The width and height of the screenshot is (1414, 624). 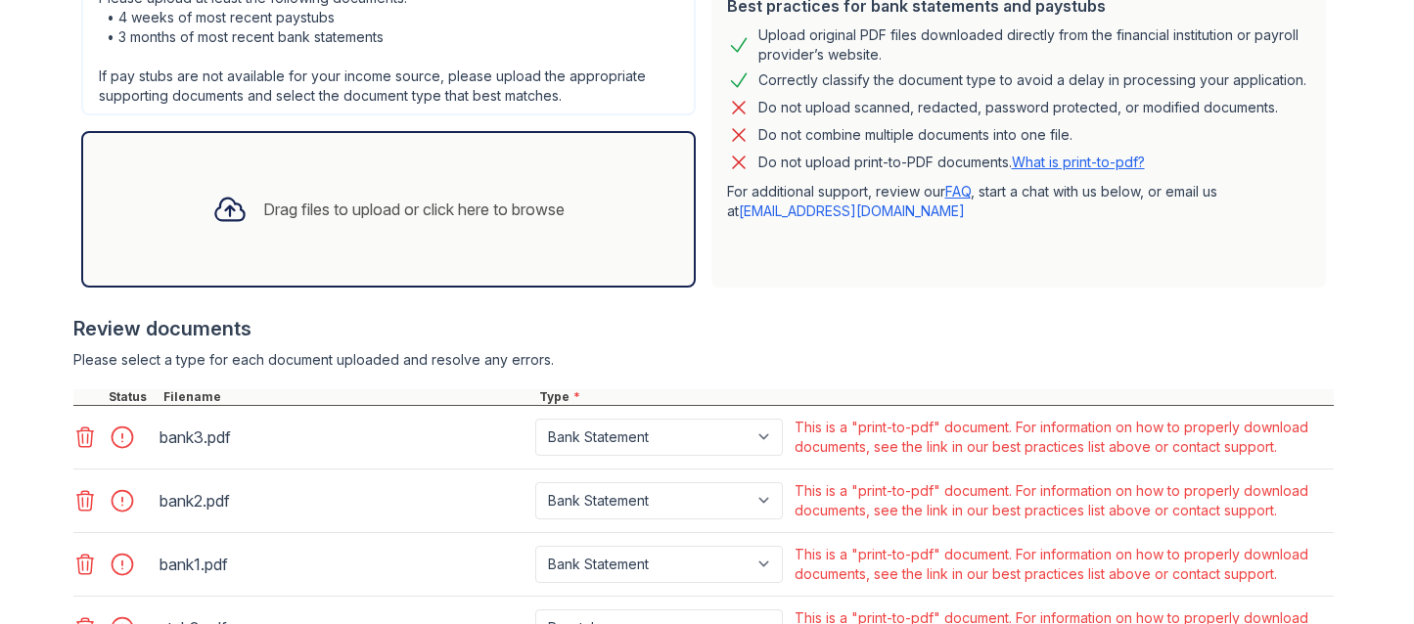 What do you see at coordinates (1019, 202) in the screenshot?
I see `p: For additional support, review our , start a chat with us below, or email us at` at bounding box center [1019, 202].